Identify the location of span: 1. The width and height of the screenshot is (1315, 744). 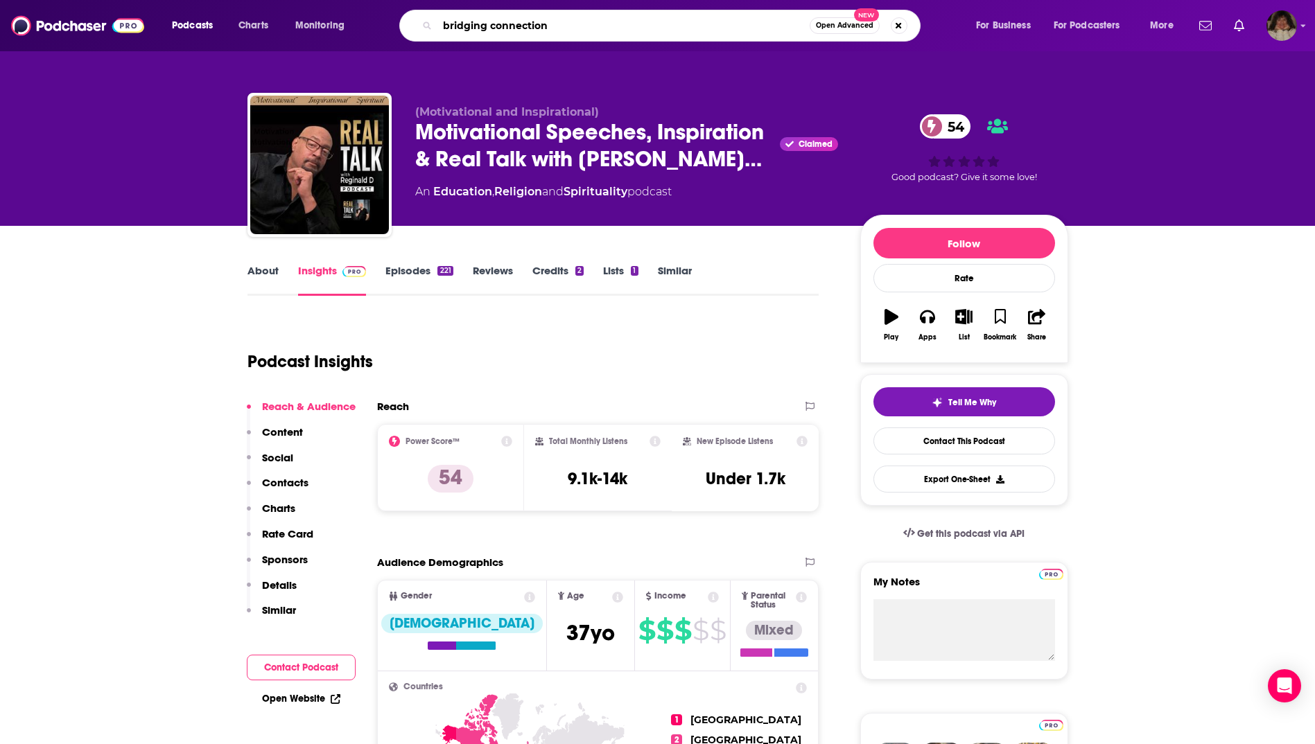
(677, 720).